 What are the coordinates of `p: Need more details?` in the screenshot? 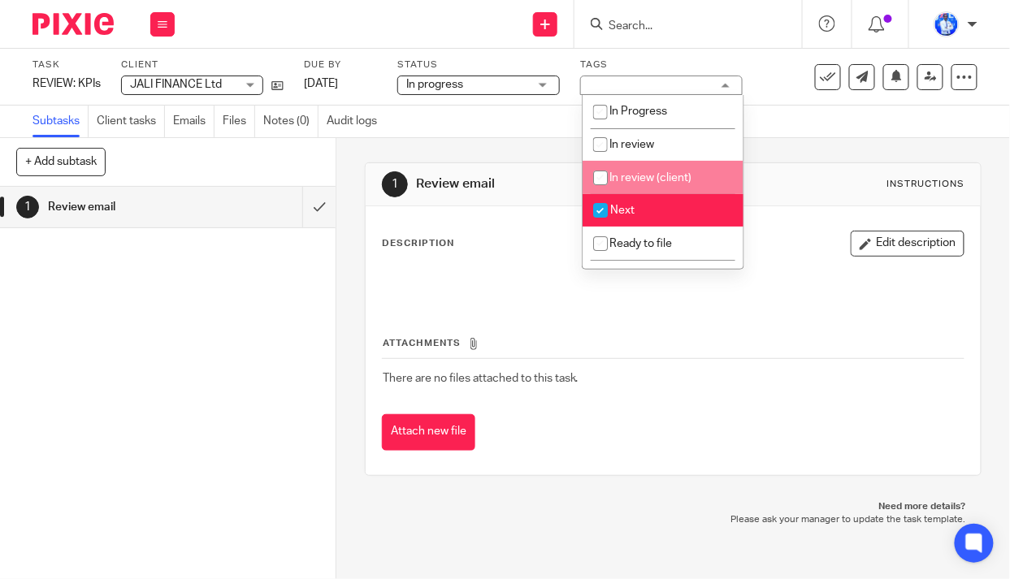 It's located at (673, 507).